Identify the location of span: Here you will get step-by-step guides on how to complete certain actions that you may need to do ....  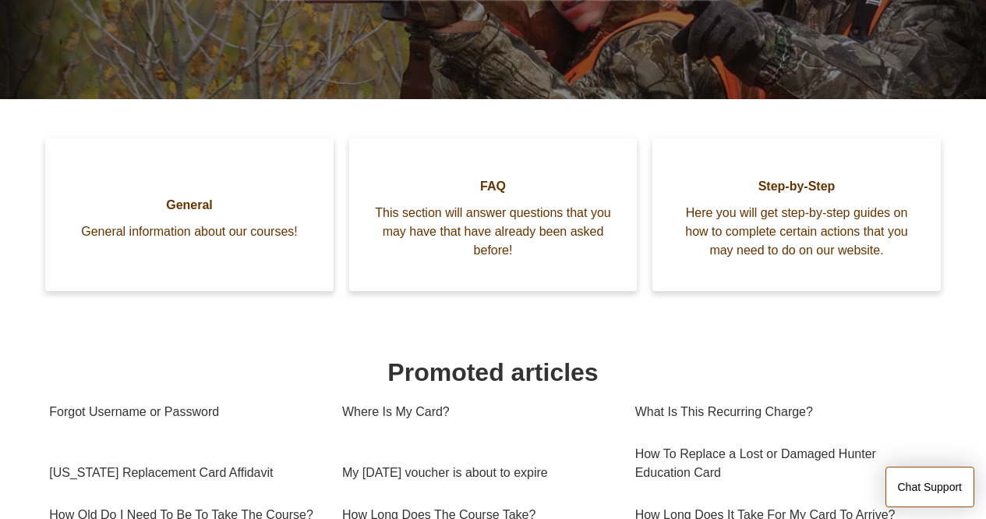
(797, 232).